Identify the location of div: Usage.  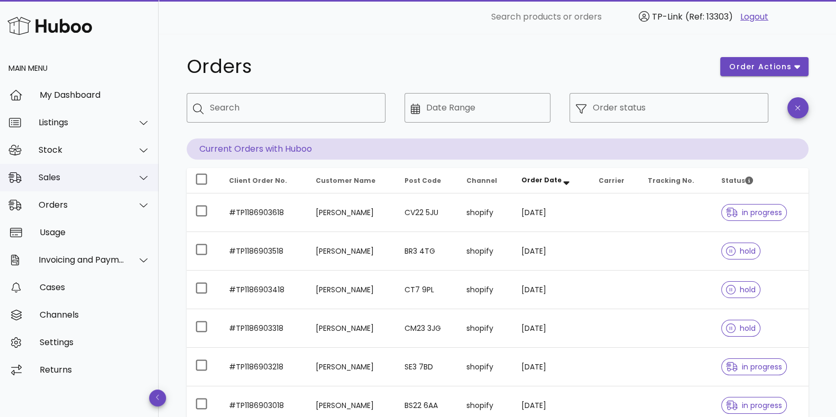
(95, 232).